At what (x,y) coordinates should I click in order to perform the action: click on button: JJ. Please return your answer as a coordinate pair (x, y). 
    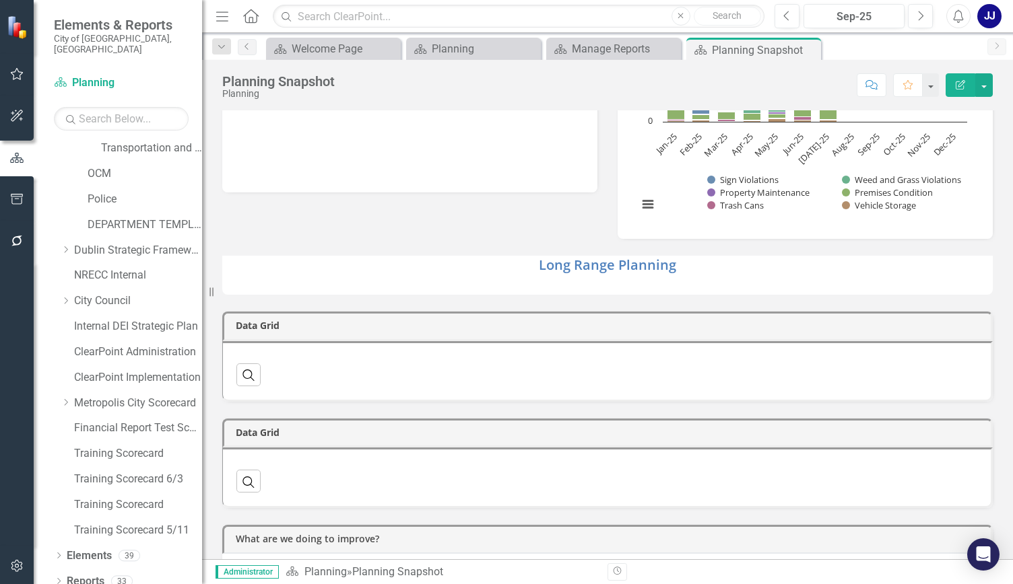
    Looking at the image, I should click on (989, 16).